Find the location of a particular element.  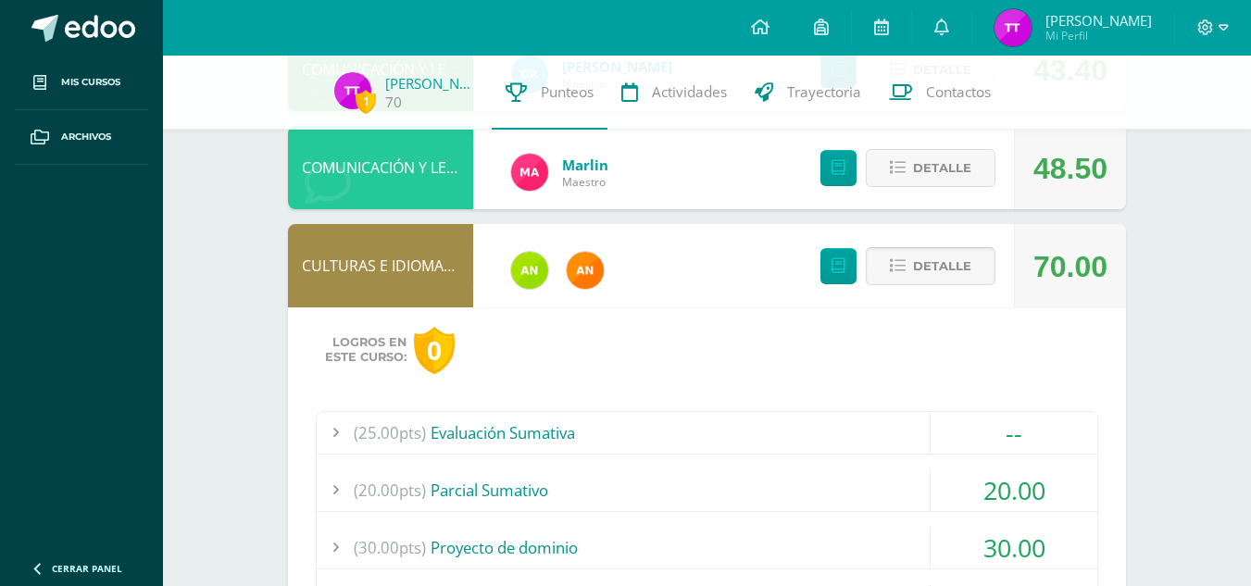

div: CULTURAS E IDIOMAS MAYAS, GARÍFUNA O XINCA is located at coordinates (381, 266).